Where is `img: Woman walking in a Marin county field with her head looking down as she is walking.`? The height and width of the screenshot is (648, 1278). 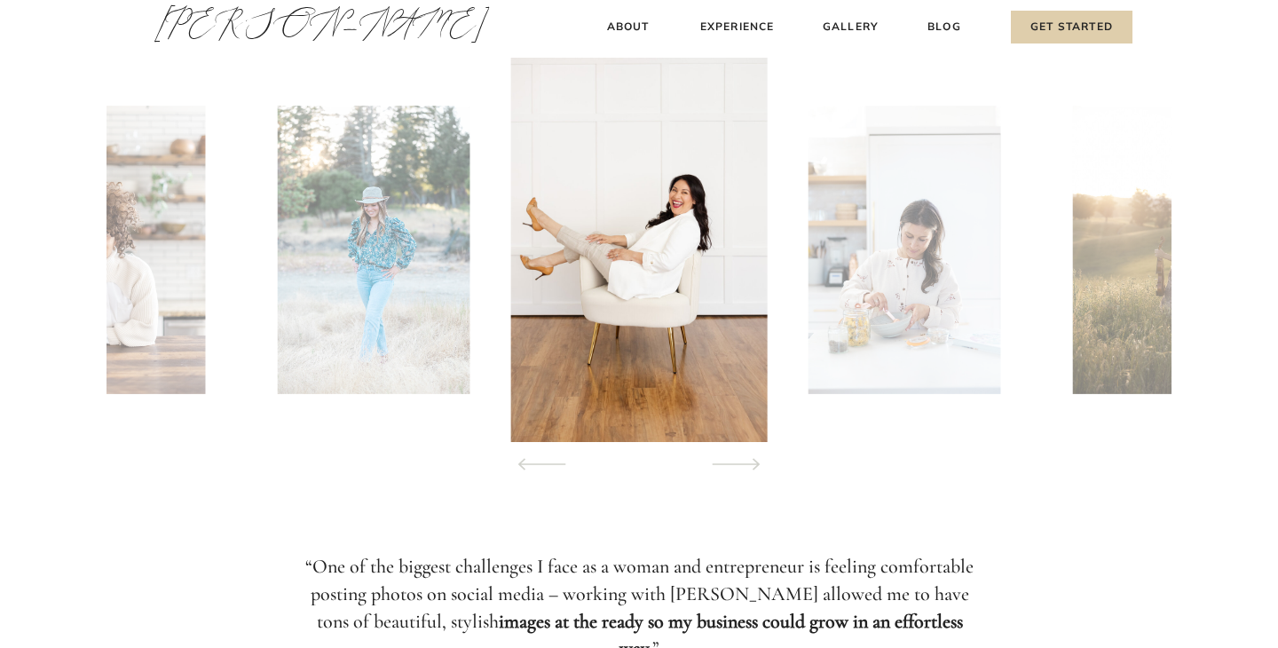
img: Woman walking in a Marin county field with her head looking down as she is walking. is located at coordinates (374, 249).